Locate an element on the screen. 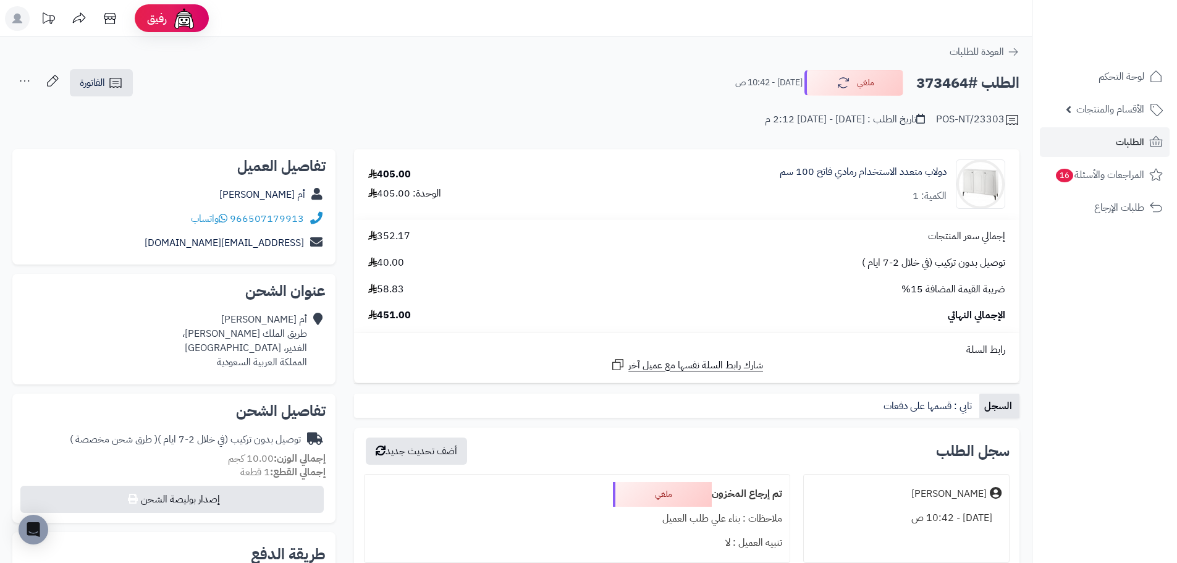 The height and width of the screenshot is (563, 1177). div: ملاحظات : بناء علي طلب العميل is located at coordinates (577, 519).